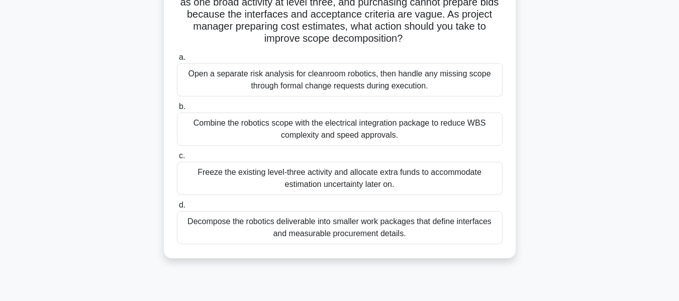 The image size is (679, 301). What do you see at coordinates (340, 179) in the screenshot?
I see `div: Freeze the existing level-three activity and allocate extra funds to accommodate estimation uncer...` at bounding box center [340, 179].